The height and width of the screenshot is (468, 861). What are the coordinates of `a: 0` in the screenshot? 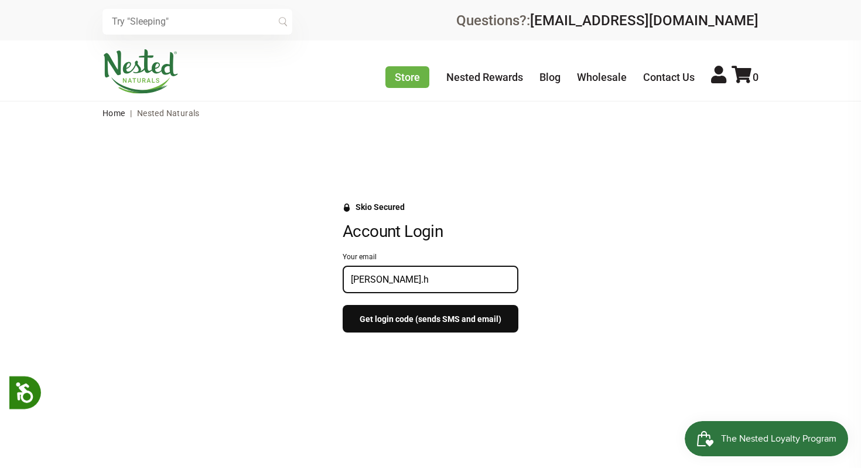 It's located at (745, 77).